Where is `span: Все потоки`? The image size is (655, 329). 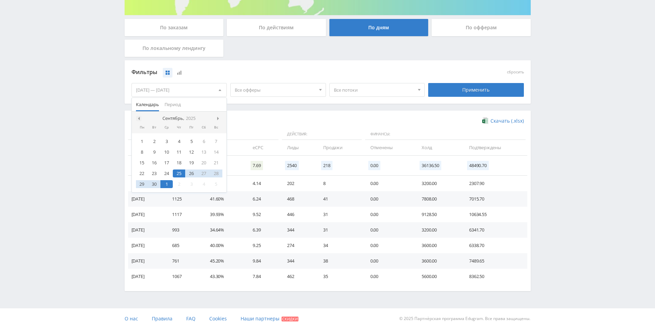 span: Все потоки is located at coordinates (374, 90).